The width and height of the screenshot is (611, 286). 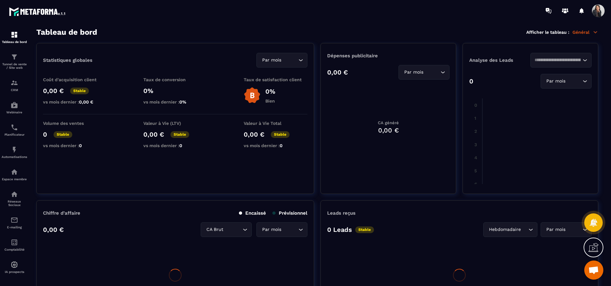 I want to click on p: 0 Leads, so click(x=340, y=230).